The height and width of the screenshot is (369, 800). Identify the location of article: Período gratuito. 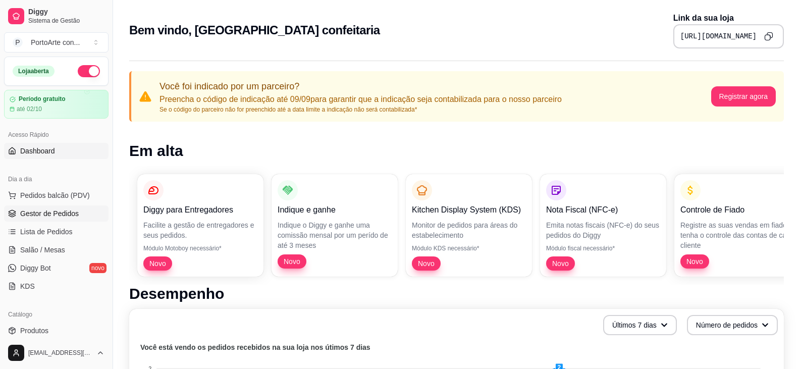
(42, 99).